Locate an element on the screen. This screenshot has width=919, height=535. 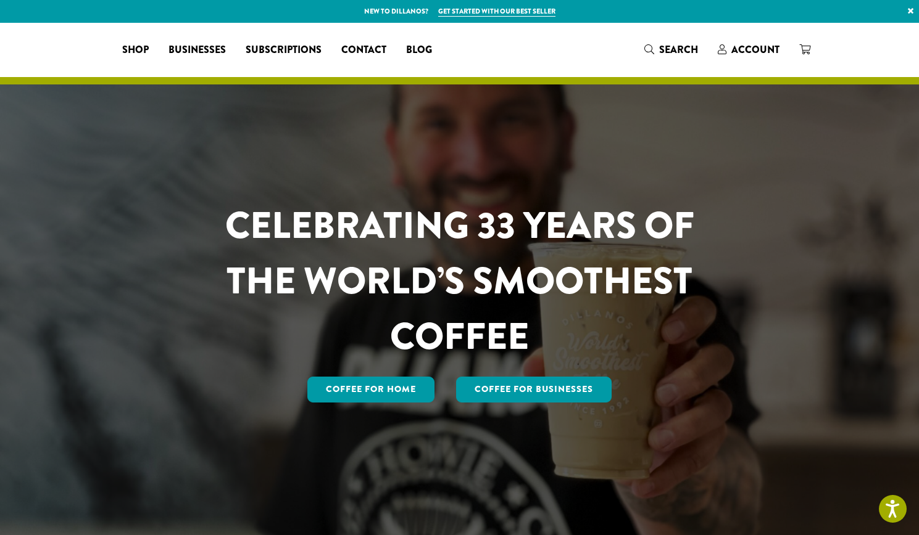
span: Blog is located at coordinates (419, 50).